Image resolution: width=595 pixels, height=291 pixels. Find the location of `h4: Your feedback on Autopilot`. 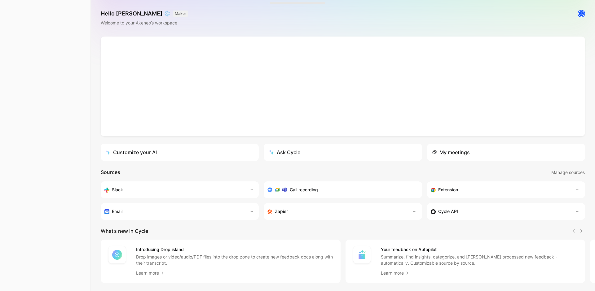

h4: Your feedback on Autopilot is located at coordinates (480, 250).